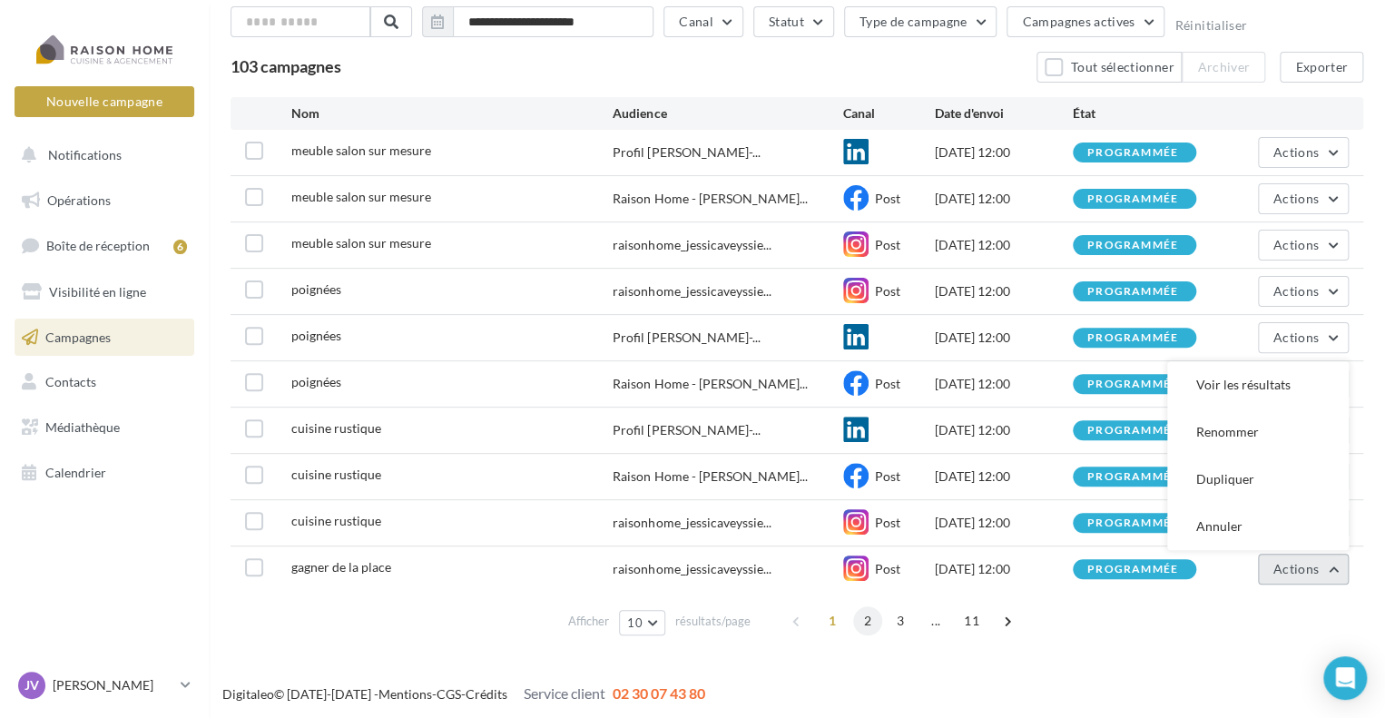 Image resolution: width=1385 pixels, height=718 pixels. I want to click on span: Opérations, so click(79, 200).